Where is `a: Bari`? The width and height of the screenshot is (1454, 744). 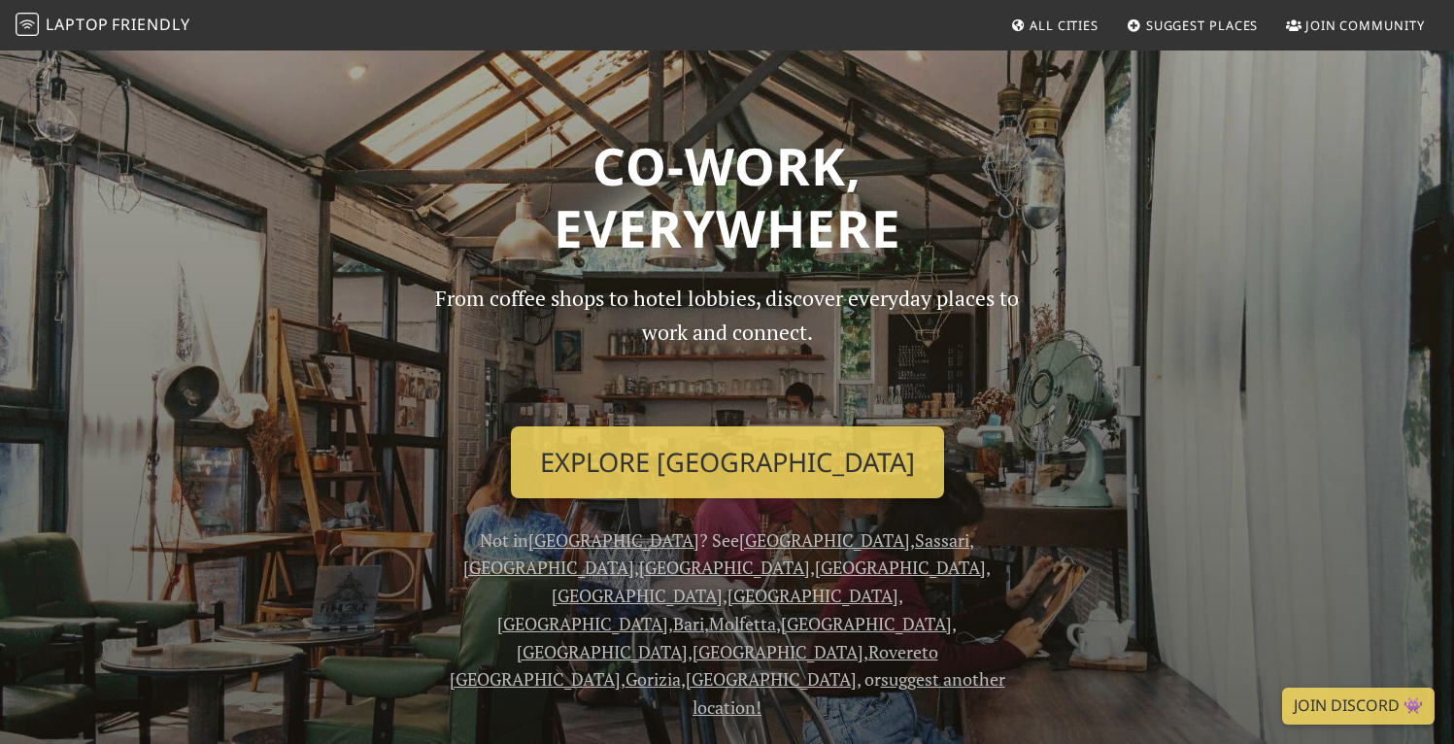 a: Bari is located at coordinates (689, 624).